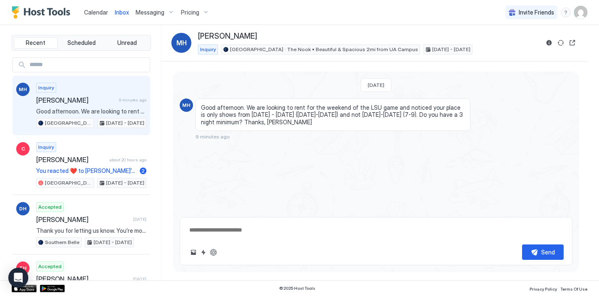  I want to click on span: Privacy Policy, so click(543, 289).